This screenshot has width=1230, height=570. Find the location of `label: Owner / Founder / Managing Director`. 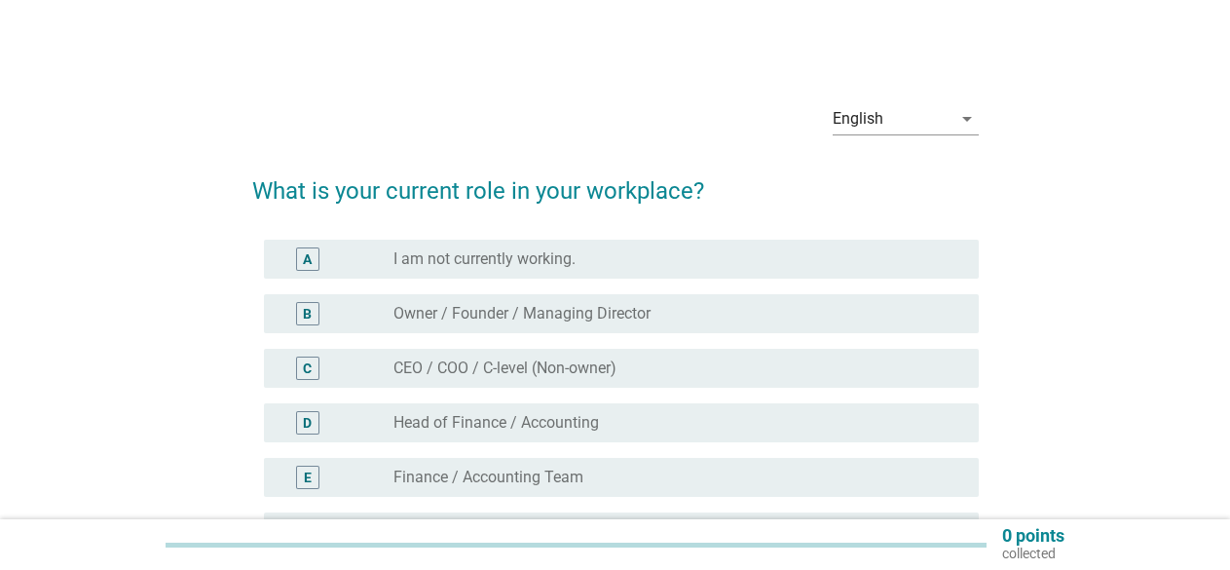

label: Owner / Founder / Managing Director is located at coordinates (522, 314).